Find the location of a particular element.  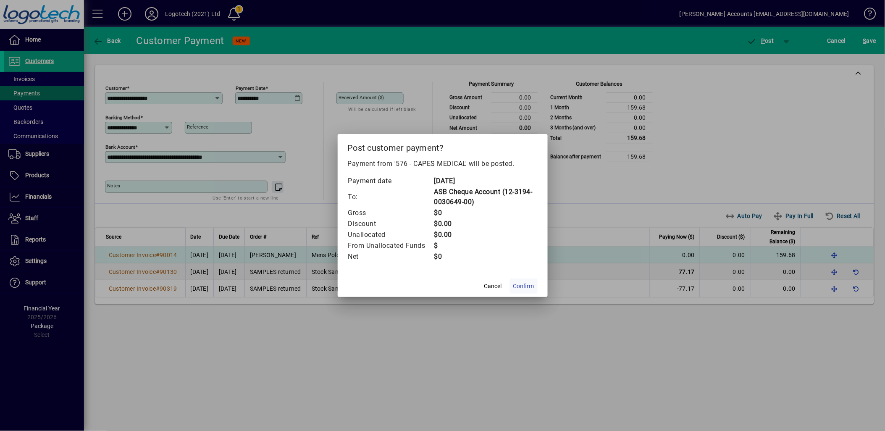

td: Gross is located at coordinates (391, 213).